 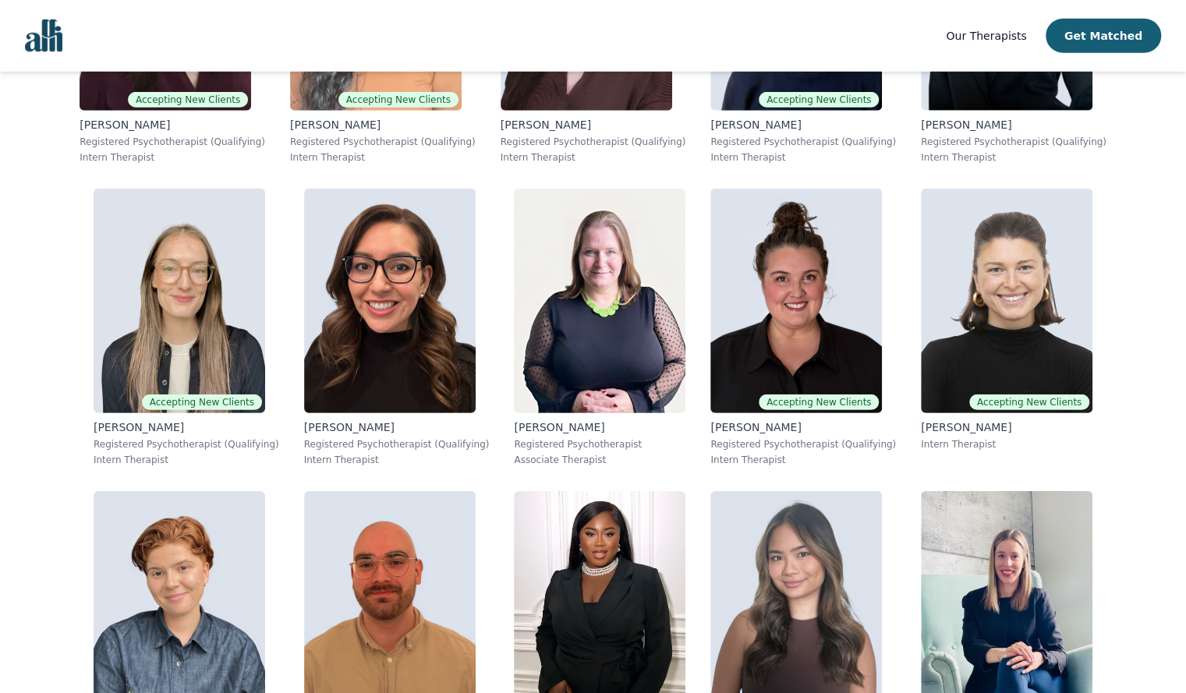 I want to click on button: Get Matched, so click(x=1104, y=36).